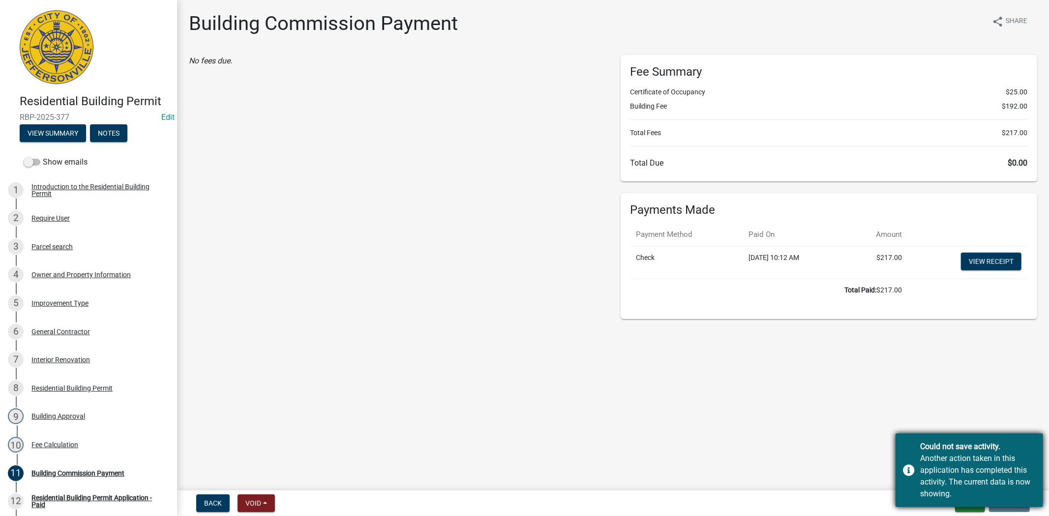 The image size is (1049, 516). Describe the element at coordinates (51, 218) in the screenshot. I see `div: Require User` at that location.